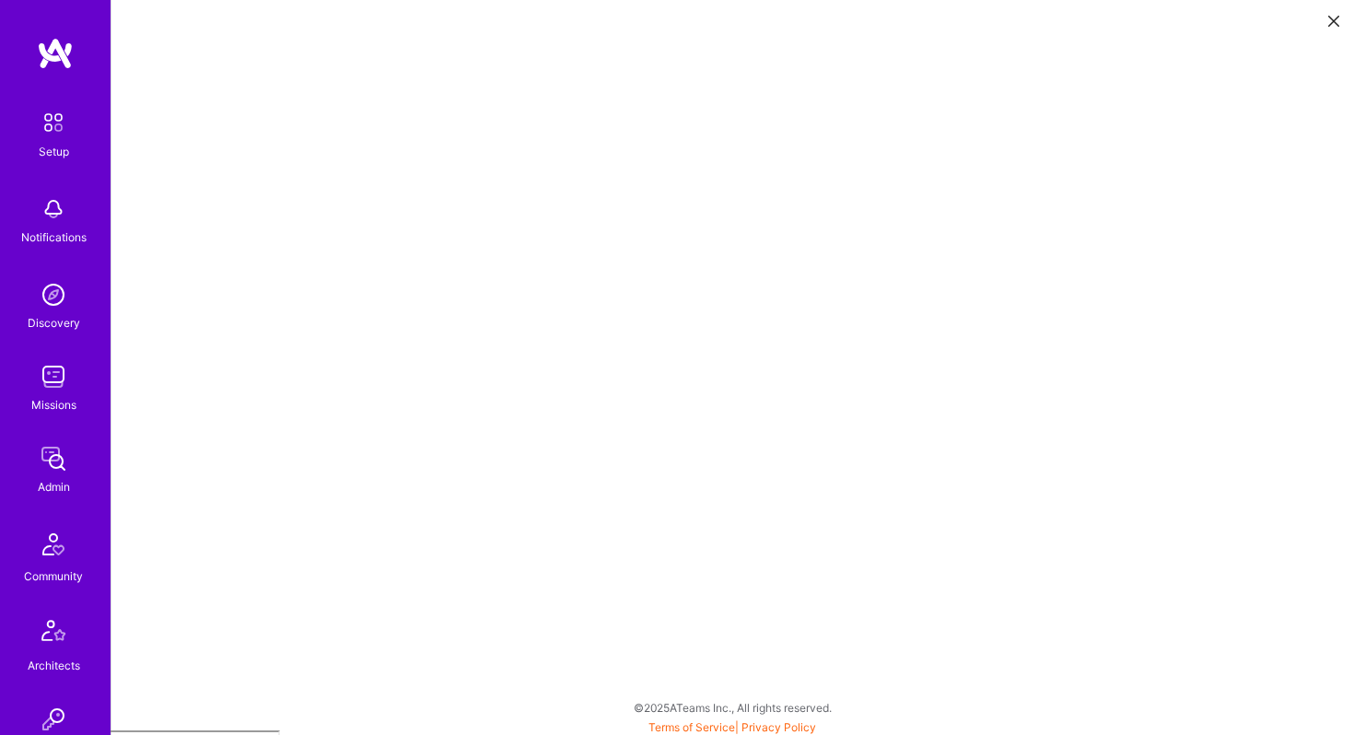 This screenshot has height=735, width=1354. What do you see at coordinates (53, 634) in the screenshot?
I see `img: Architects` at bounding box center [53, 634].